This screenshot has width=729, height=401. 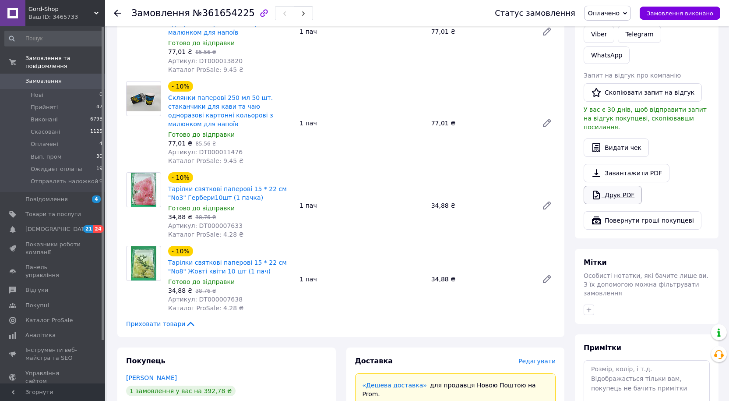 What do you see at coordinates (680, 13) in the screenshot?
I see `button: Замовлення виконано` at bounding box center [680, 13].